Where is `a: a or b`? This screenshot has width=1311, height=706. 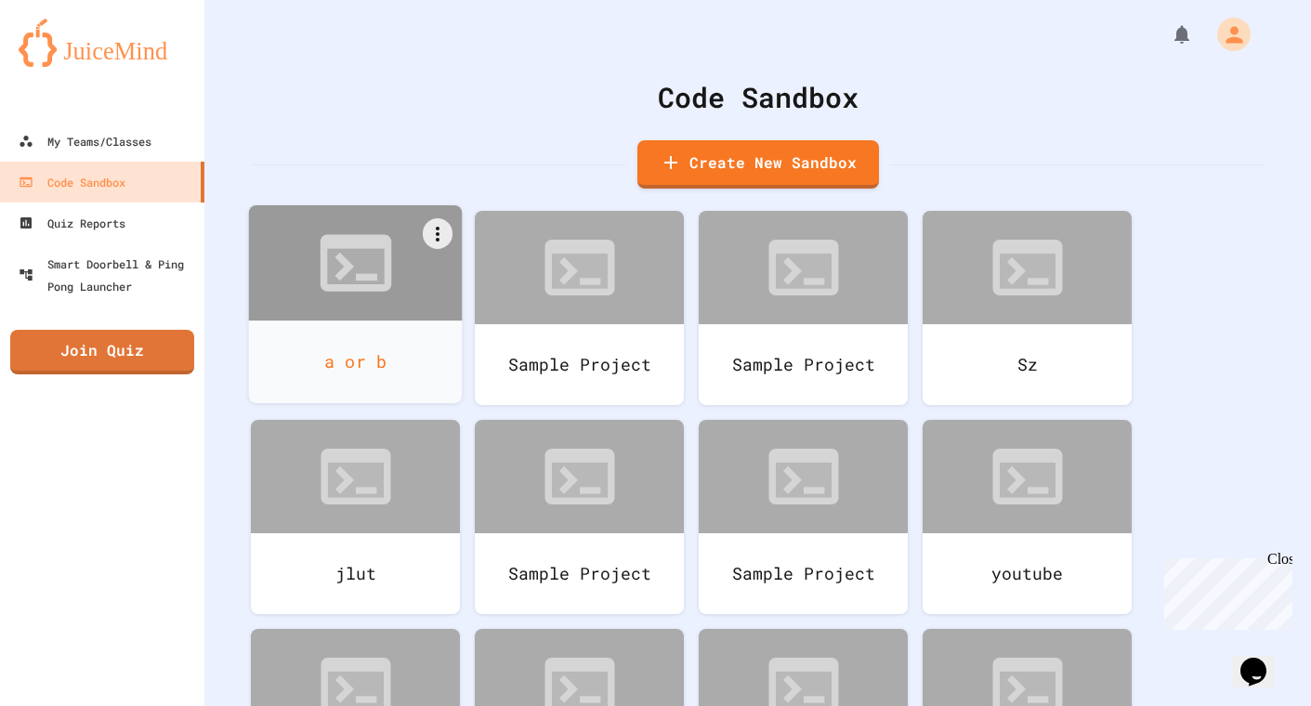 a: a or b is located at coordinates (356, 304).